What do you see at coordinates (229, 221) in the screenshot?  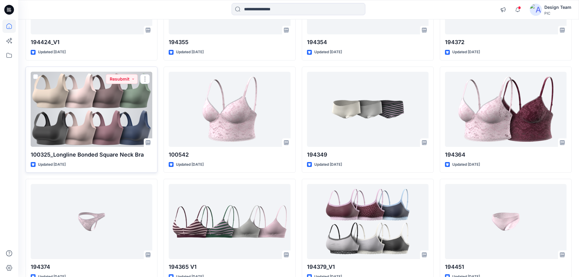 I see `a: 194365 V1` at bounding box center [229, 221].